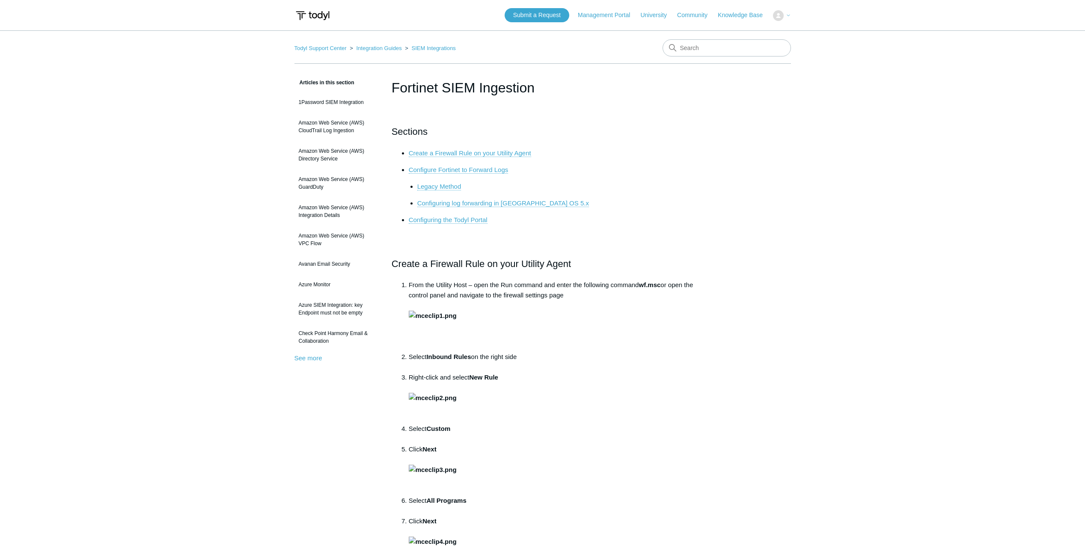 This screenshot has width=1085, height=546. Describe the element at coordinates (551, 316) in the screenshot. I see `li: From the Utility Host – open the Run command and enter the following command or open the control ...` at that location.